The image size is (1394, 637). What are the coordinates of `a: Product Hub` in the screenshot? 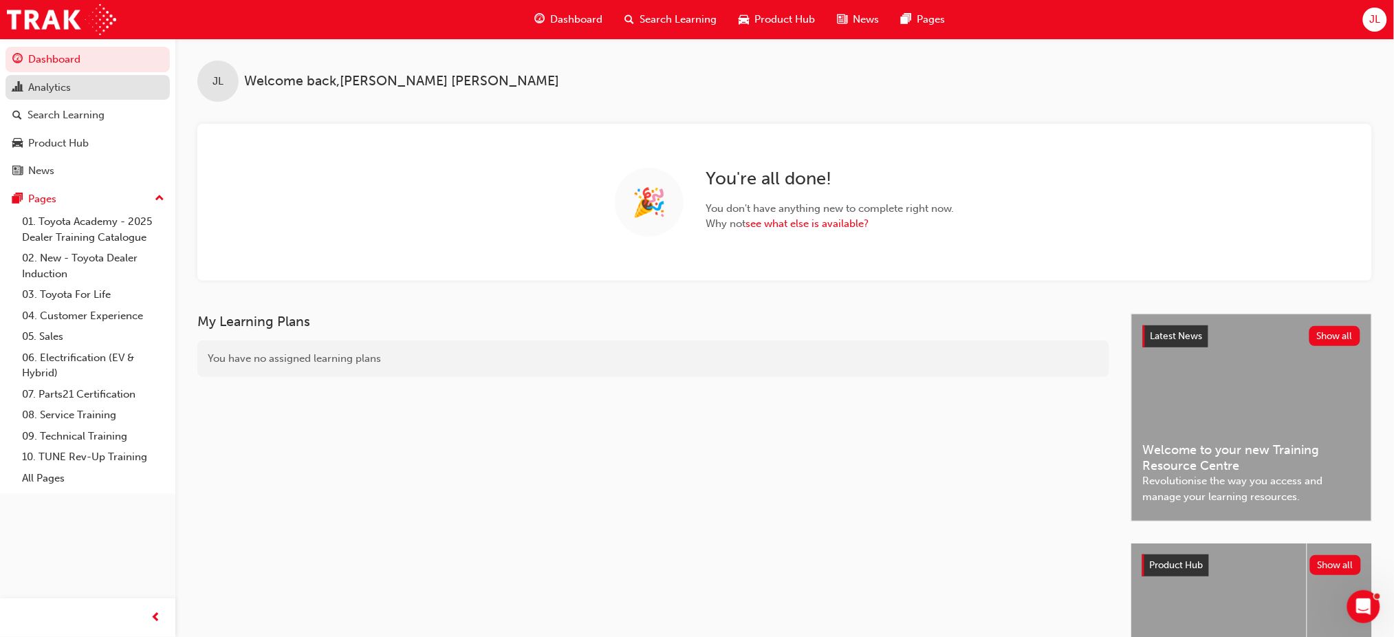 It's located at (87, 143).